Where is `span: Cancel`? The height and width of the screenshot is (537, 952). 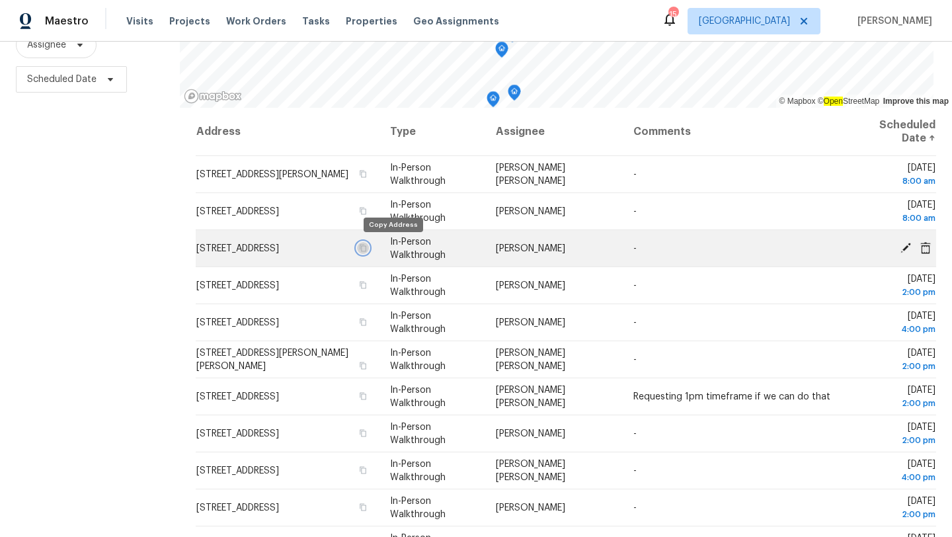
span: Cancel is located at coordinates (926, 247).